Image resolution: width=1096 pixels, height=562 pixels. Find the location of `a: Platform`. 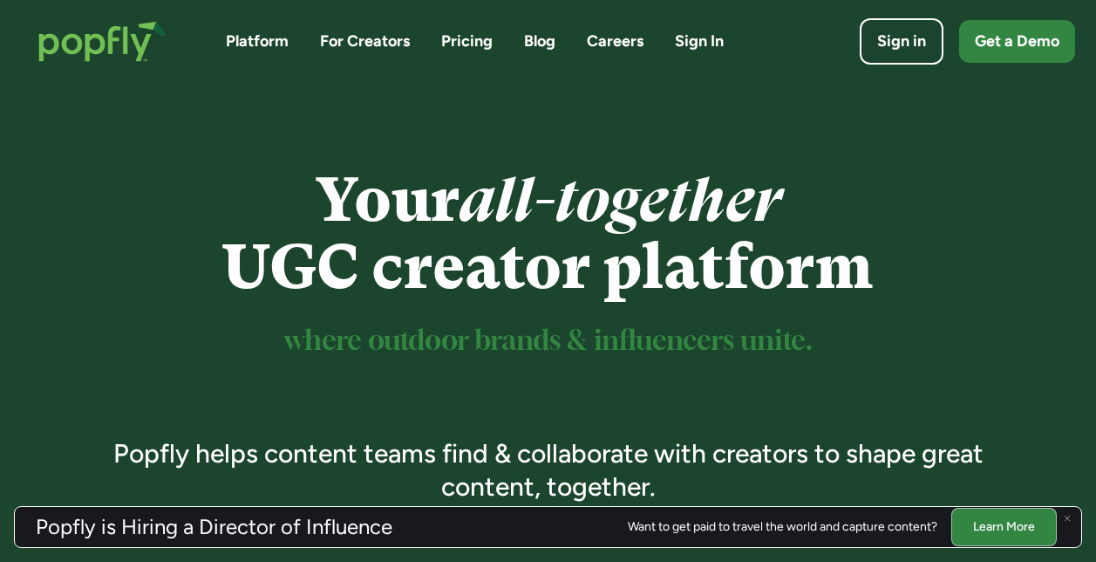

a: Platform is located at coordinates (257, 41).